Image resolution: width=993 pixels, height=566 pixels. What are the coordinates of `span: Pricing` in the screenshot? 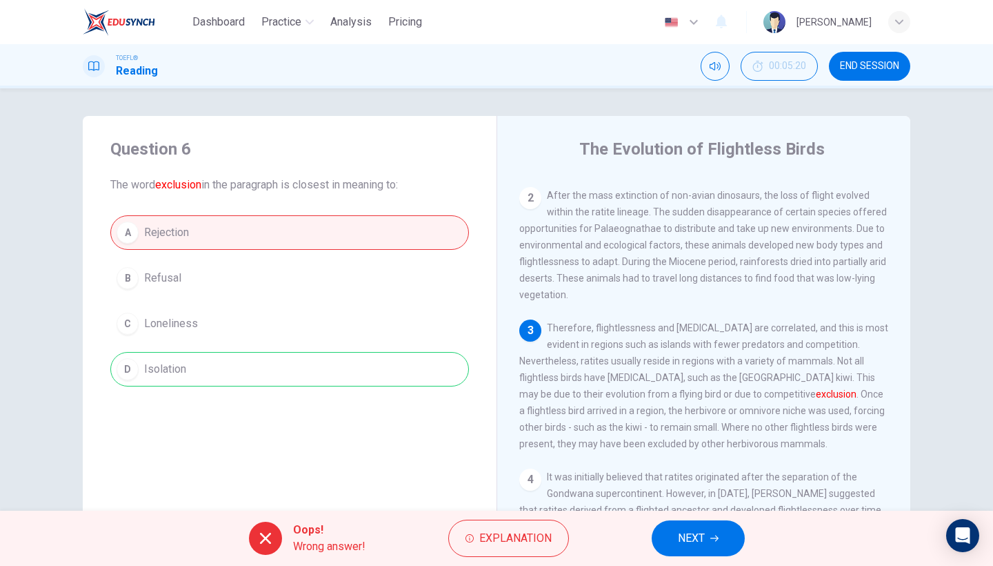 It's located at (405, 22).